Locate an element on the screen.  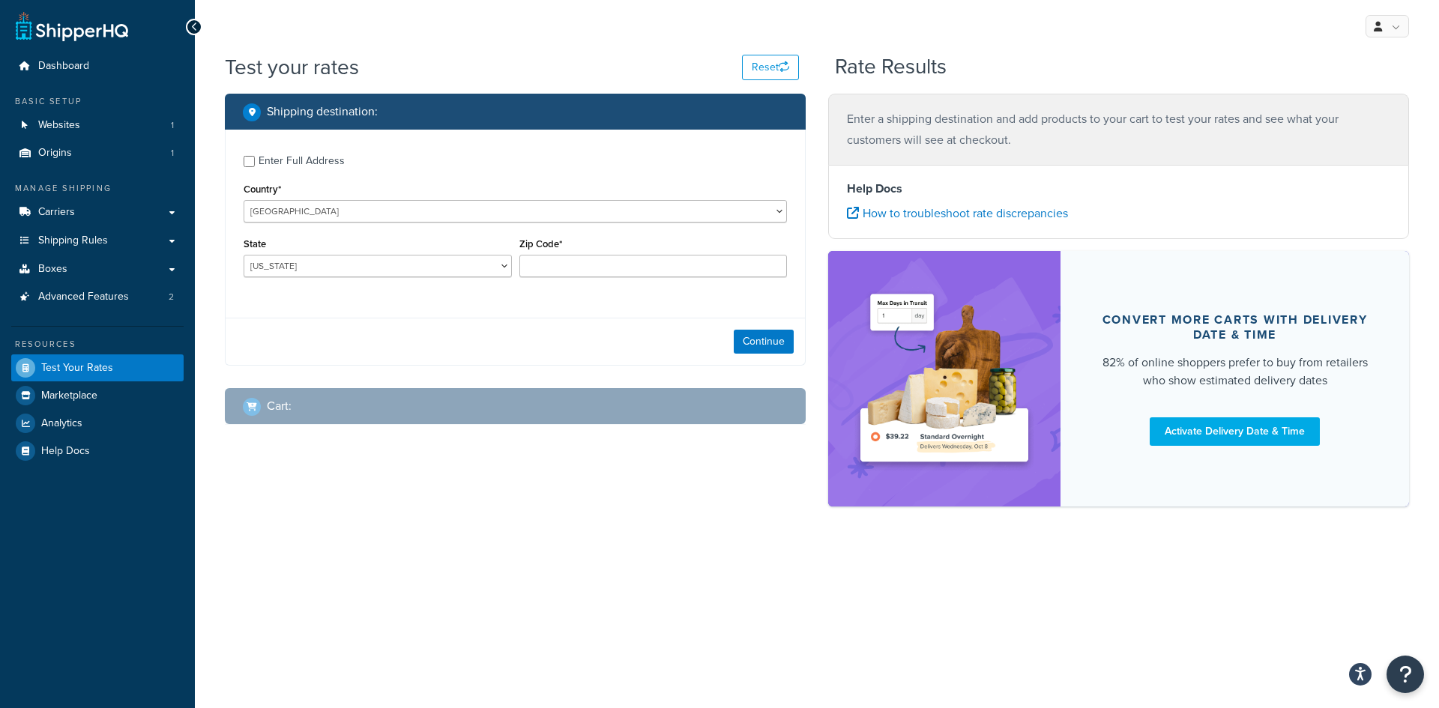
li: Websites is located at coordinates (97, 125).